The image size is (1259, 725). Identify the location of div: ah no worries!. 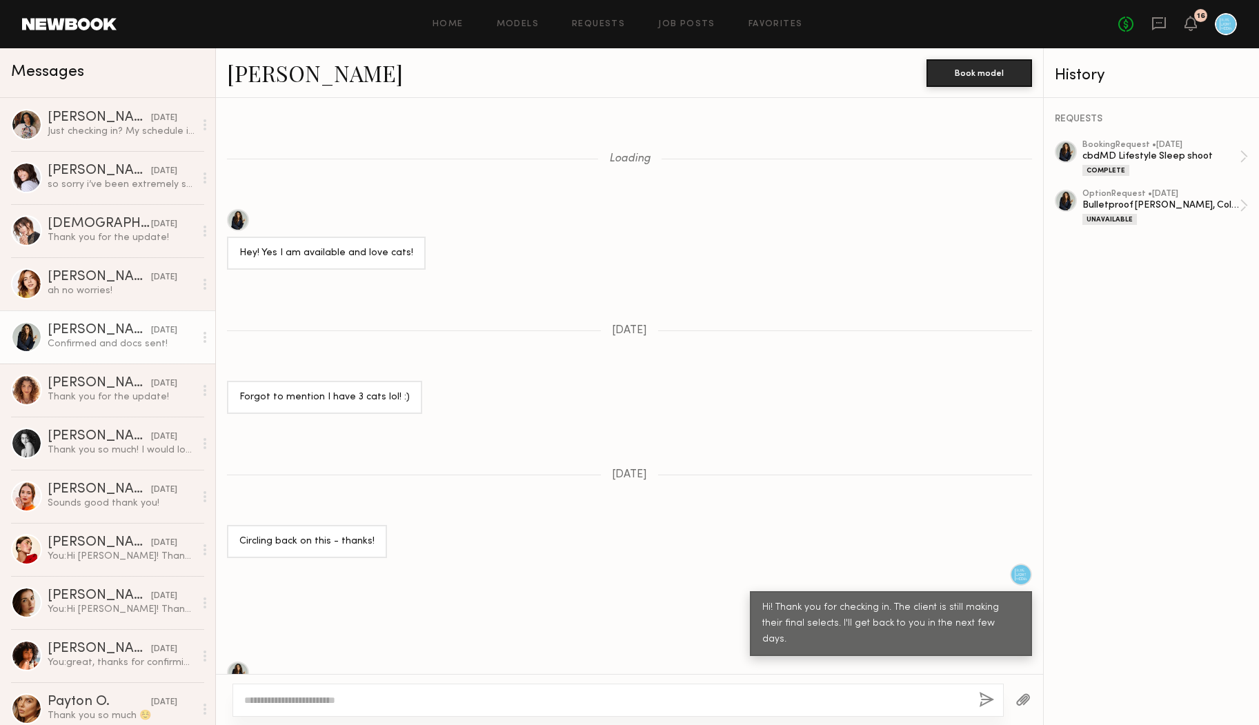
(121, 290).